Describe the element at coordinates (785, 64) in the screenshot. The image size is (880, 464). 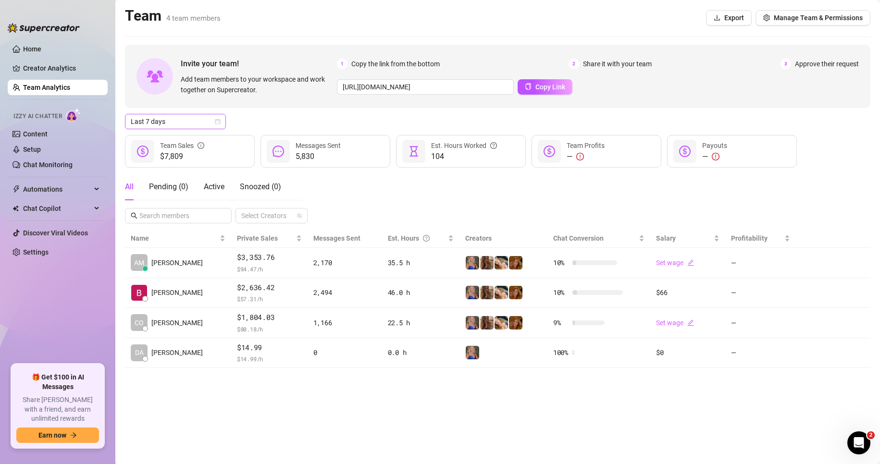
I see `span: 3` at that location.